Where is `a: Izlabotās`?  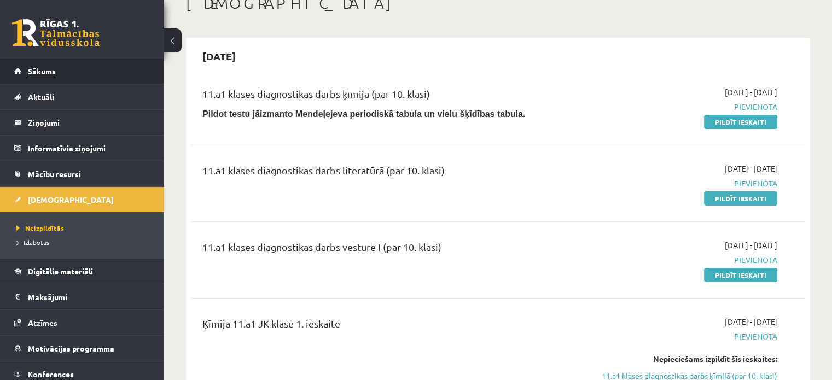
a: Izlabotās is located at coordinates (85, 242).